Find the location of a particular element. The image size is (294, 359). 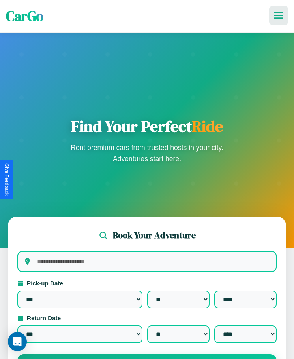

p: Rent premium cars from trusted hosts in your city. Adventures start here. is located at coordinates (147, 153).